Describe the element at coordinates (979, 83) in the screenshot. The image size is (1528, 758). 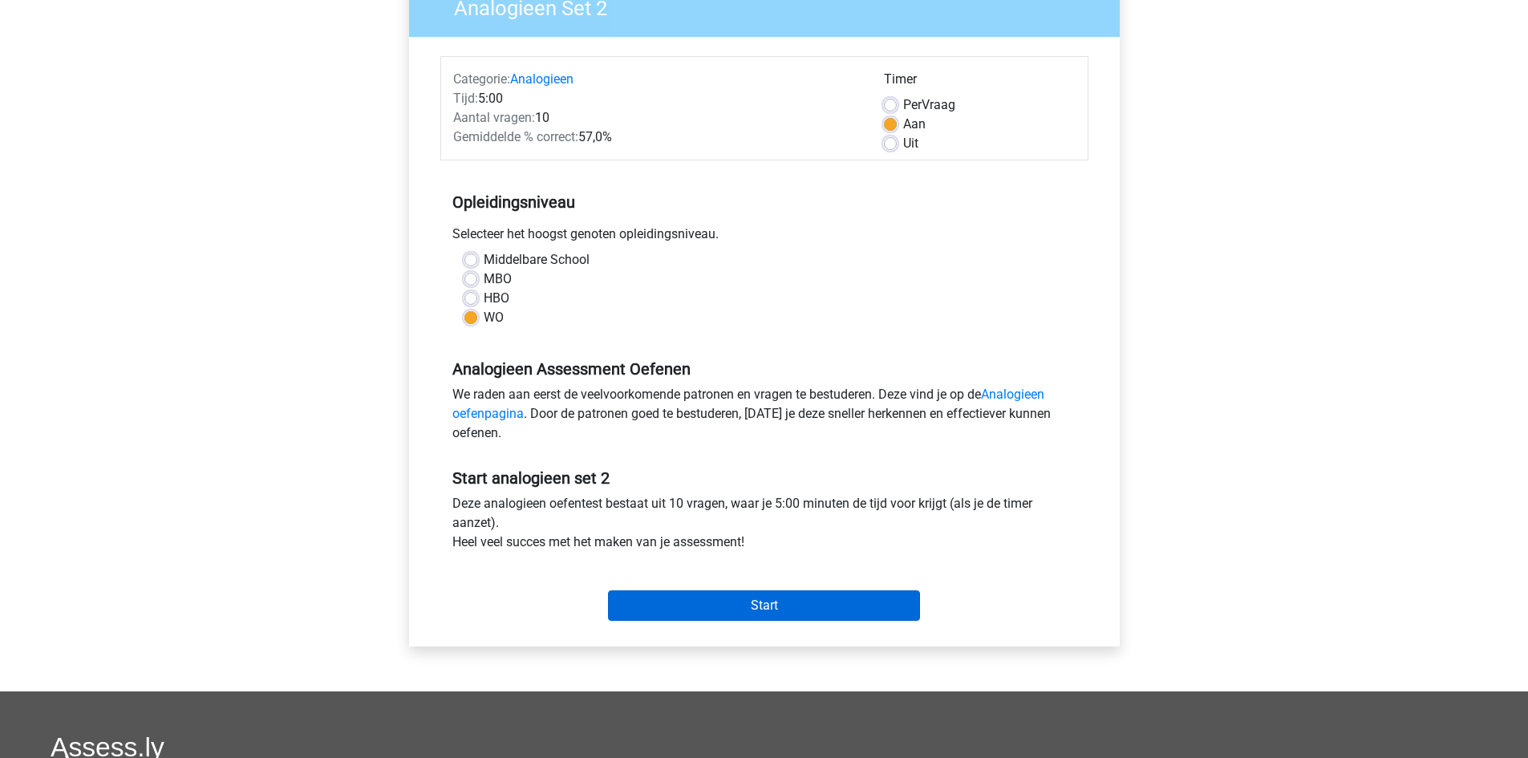
I see `div: Timer` at that location.